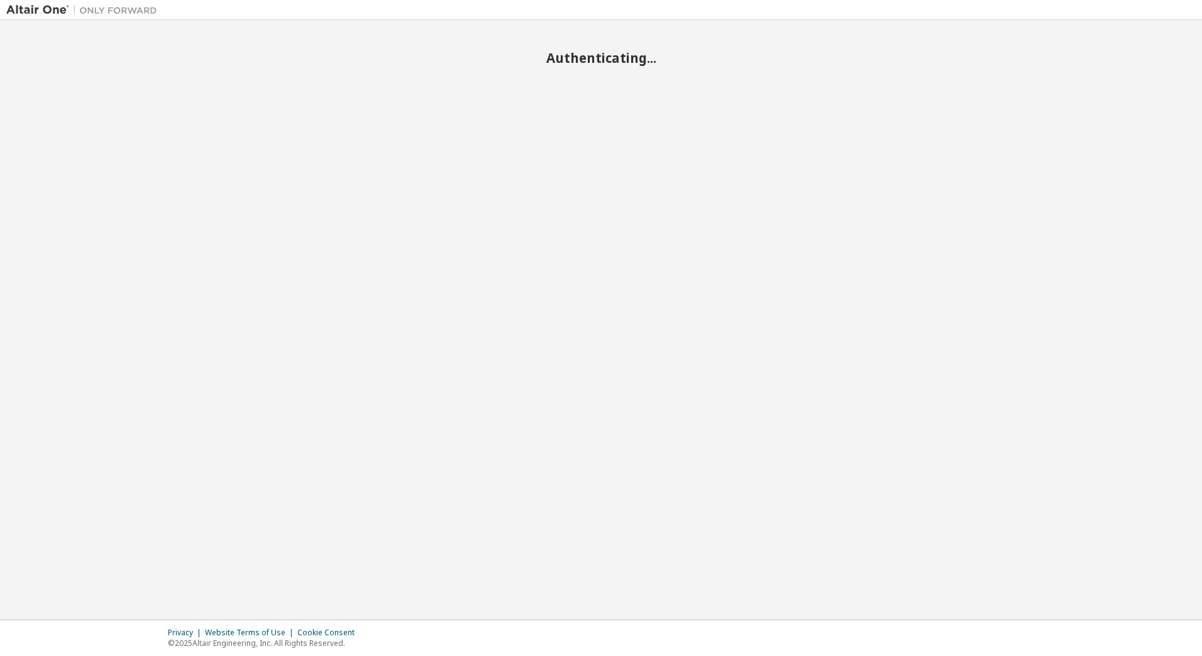  Describe the element at coordinates (186, 633) in the screenshot. I see `div: Privacy` at that location.